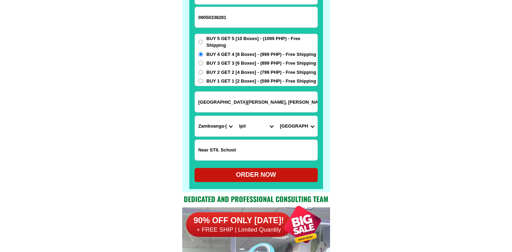 The image size is (512, 252). What do you see at coordinates (261, 81) in the screenshot?
I see `span: BUY 1 GET 1 [2 Boxes] - (599 PHP) - Free Shipping` at bounding box center [261, 81].